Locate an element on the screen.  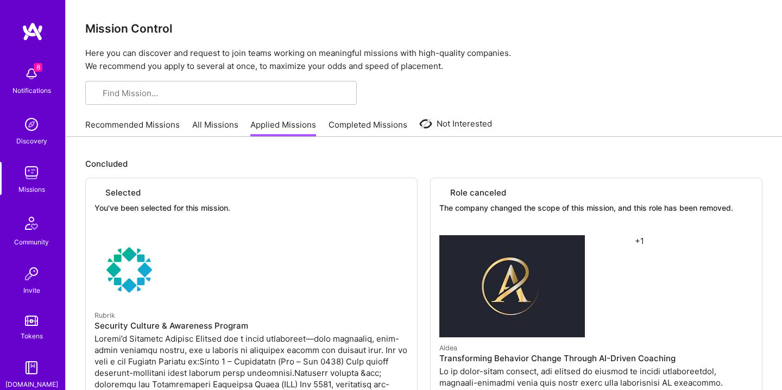
input: Find Mission... is located at coordinates (225, 93).